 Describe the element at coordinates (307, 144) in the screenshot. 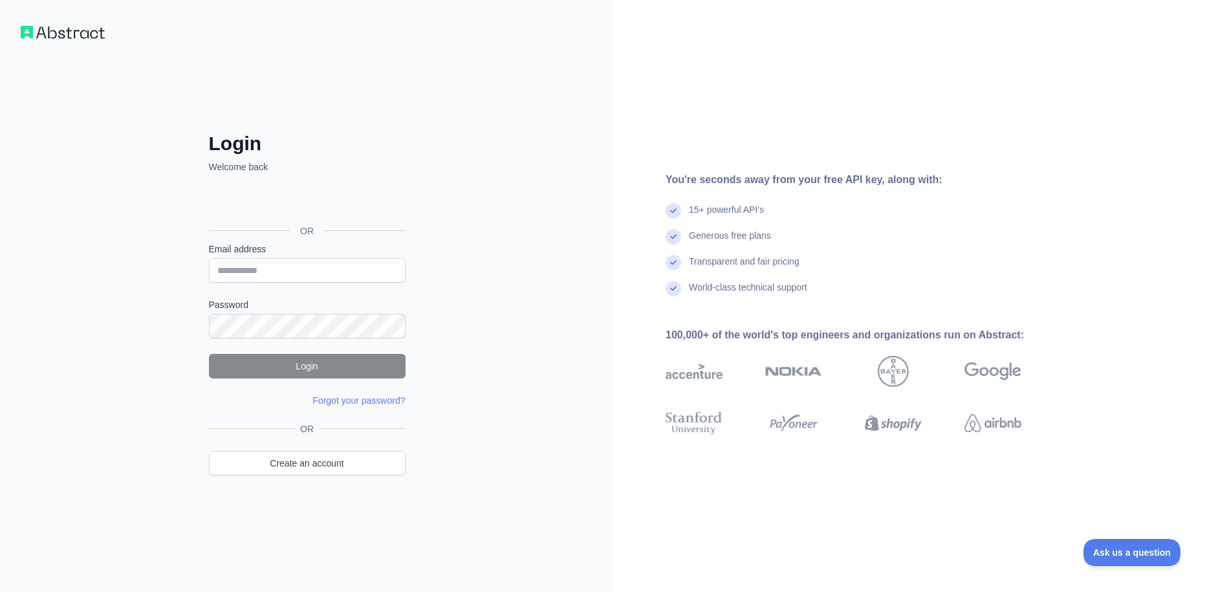

I see `h2: Login` at that location.